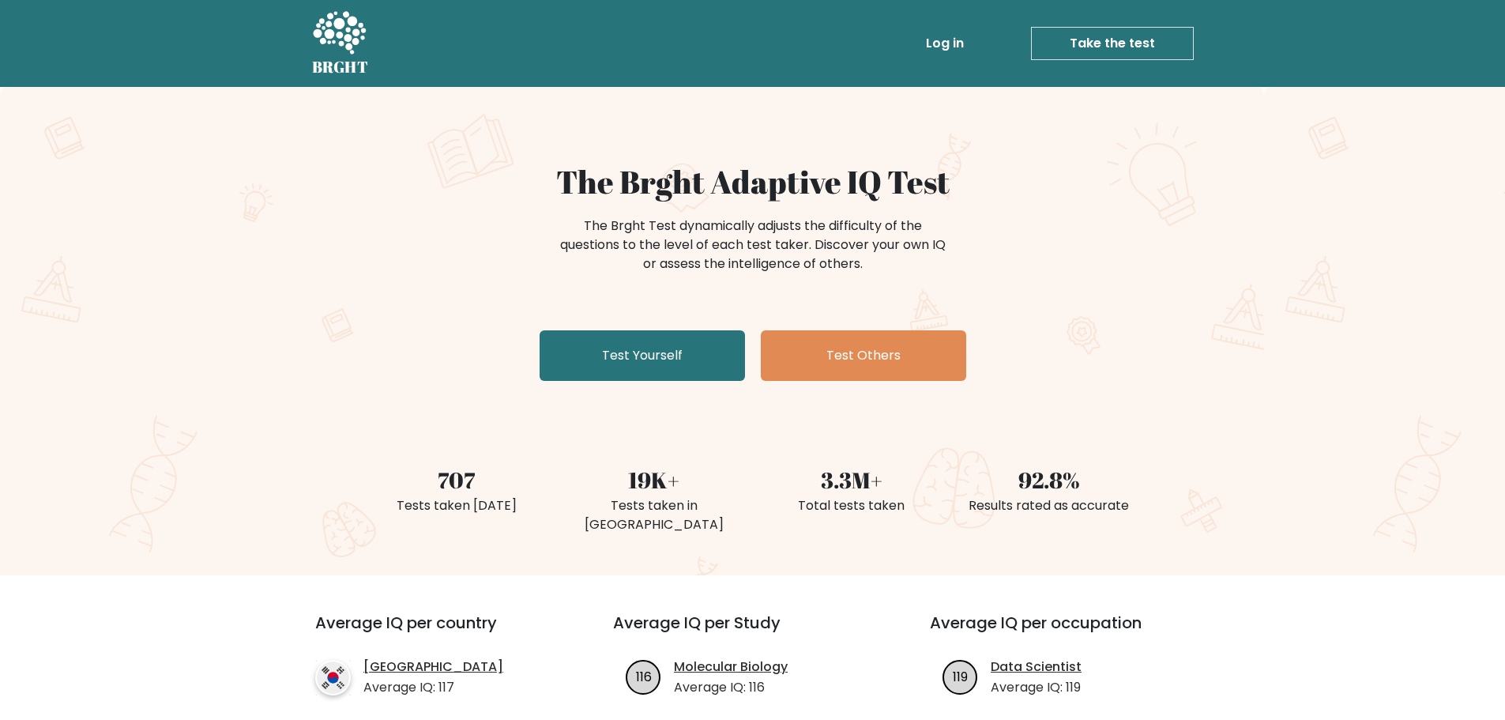 The height and width of the screenshot is (720, 1505). What do you see at coordinates (435, 632) in the screenshot?
I see `h3: Average IQ per country` at bounding box center [435, 632].